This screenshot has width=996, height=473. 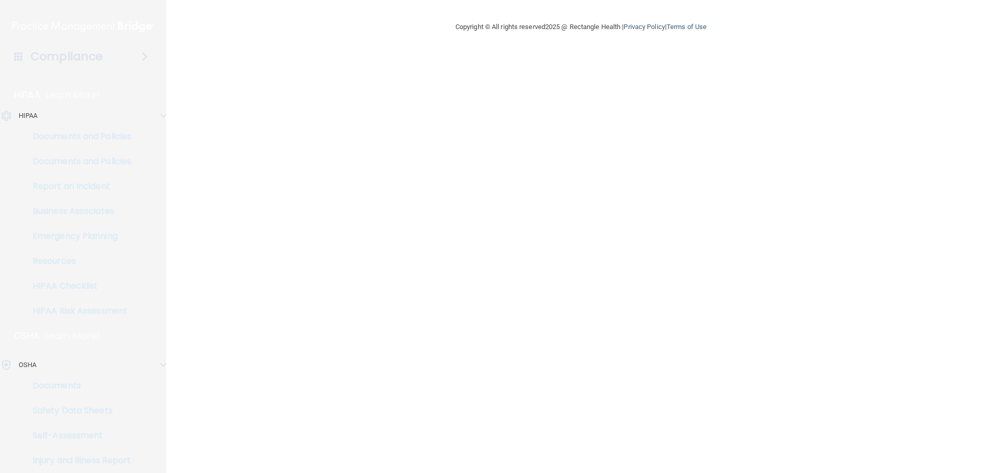 What do you see at coordinates (66, 57) in the screenshot?
I see `h4: Compliance` at bounding box center [66, 57].